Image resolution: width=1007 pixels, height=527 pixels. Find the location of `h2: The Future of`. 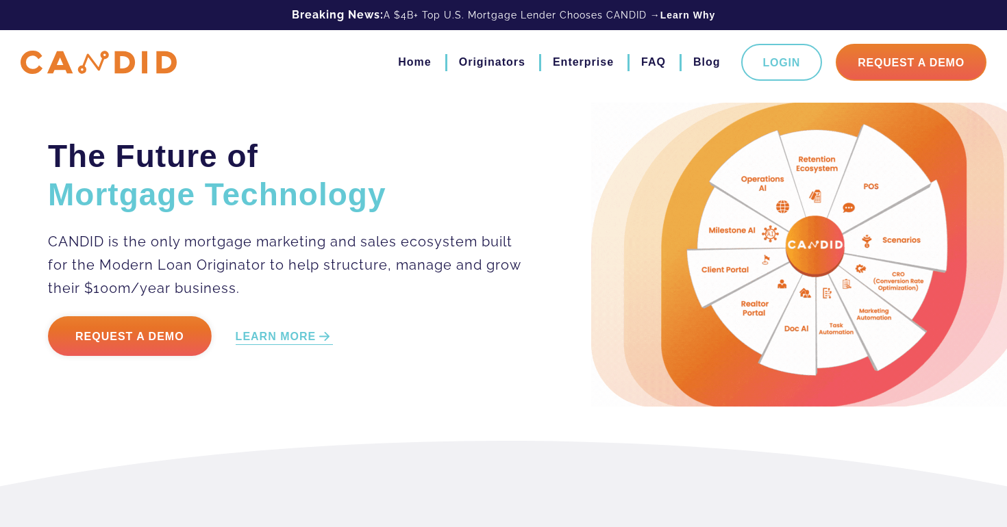

h2: The Future of is located at coordinates (285, 175).